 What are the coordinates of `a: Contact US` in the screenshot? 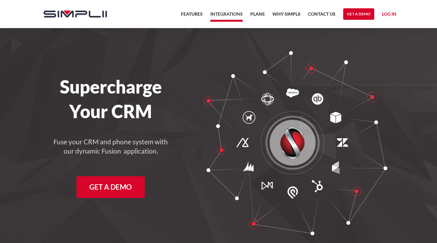 It's located at (322, 16).